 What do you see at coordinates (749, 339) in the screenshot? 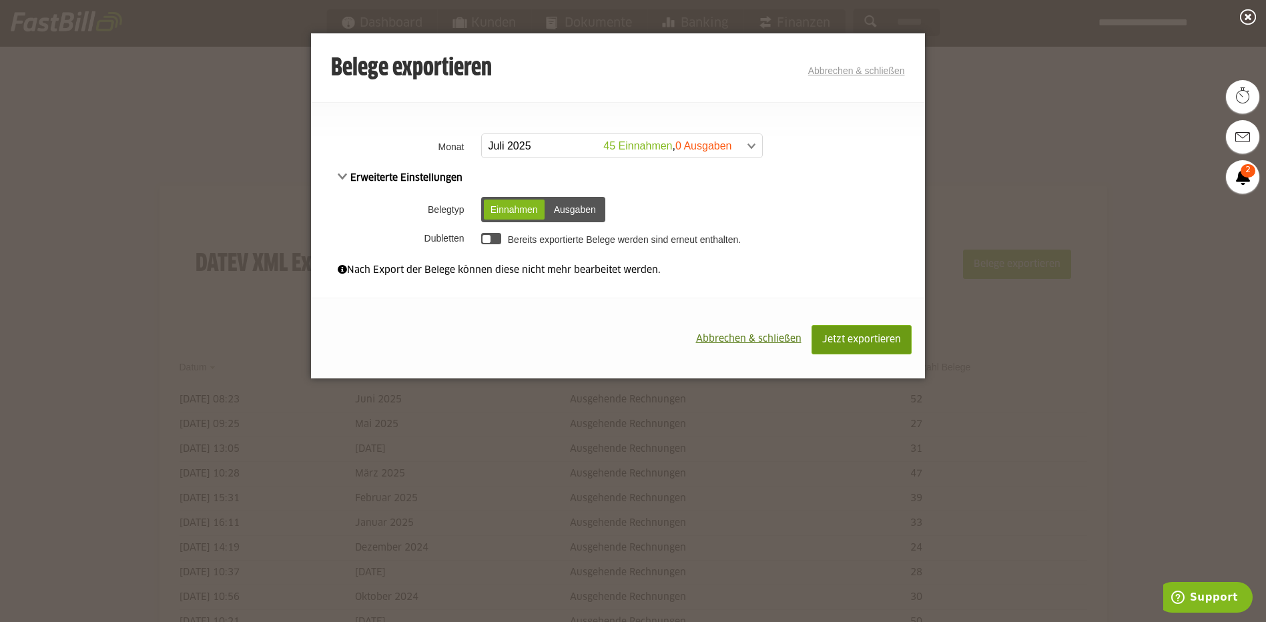
I see `button: Abbrechen & schließen` at bounding box center [749, 339].